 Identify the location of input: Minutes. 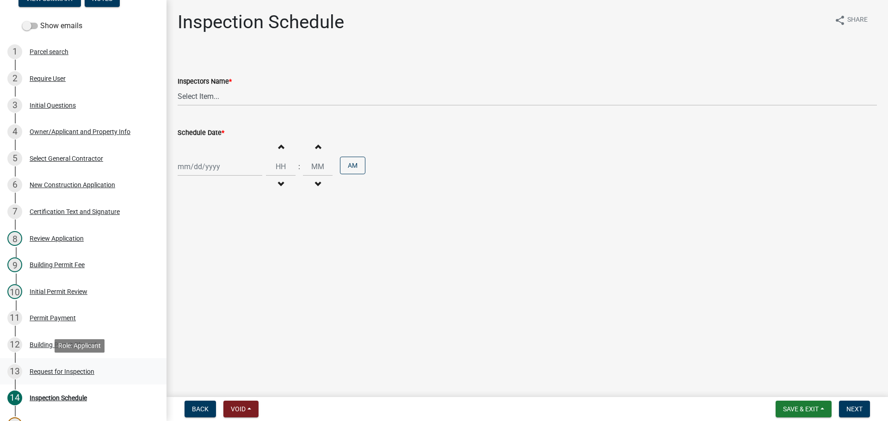
(318, 166).